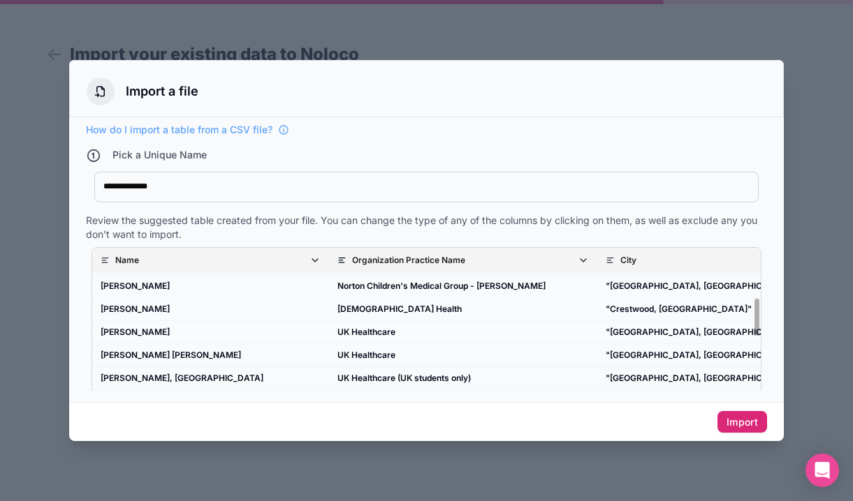  What do you see at coordinates (179, 130) in the screenshot?
I see `span: How do I import a table from a CSV file?` at bounding box center [179, 130].